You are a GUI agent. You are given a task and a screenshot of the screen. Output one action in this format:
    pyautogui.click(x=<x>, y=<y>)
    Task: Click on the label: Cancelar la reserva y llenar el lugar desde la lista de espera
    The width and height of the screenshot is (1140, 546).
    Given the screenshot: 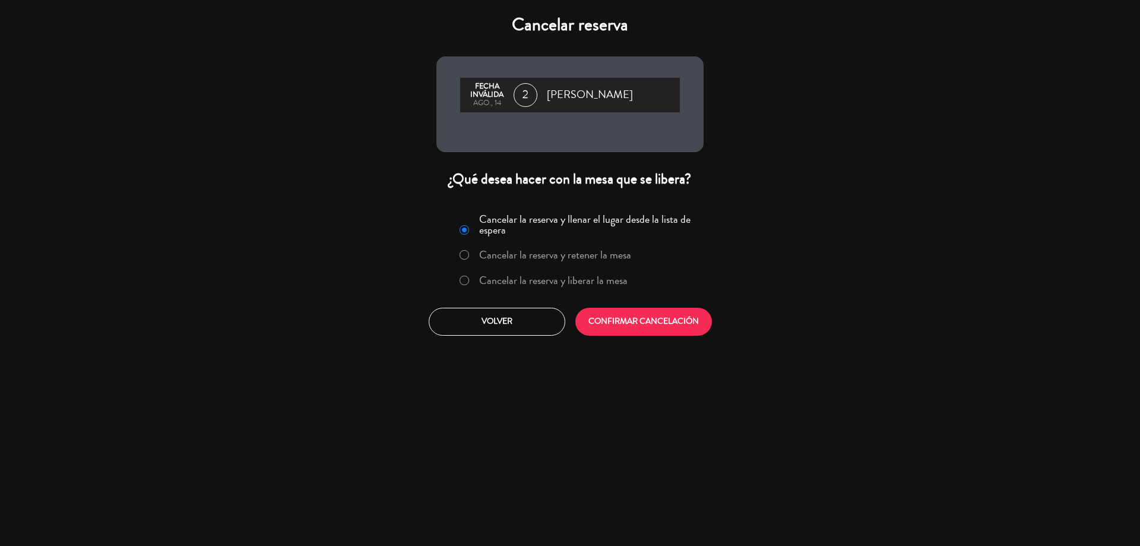 What is the action you would take?
    pyautogui.click(x=588, y=224)
    